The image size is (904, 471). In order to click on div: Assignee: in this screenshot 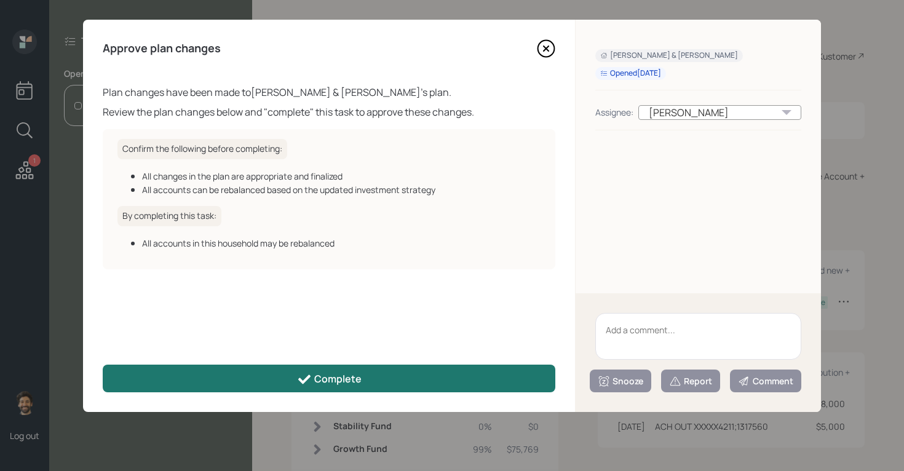, I will do `click(614, 112)`.